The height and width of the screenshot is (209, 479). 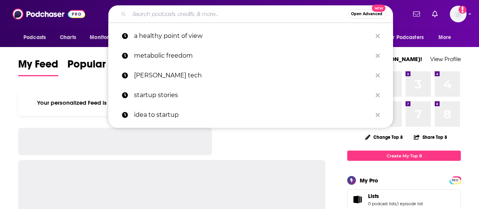 I want to click on a: 0 podcast lists, so click(x=382, y=203).